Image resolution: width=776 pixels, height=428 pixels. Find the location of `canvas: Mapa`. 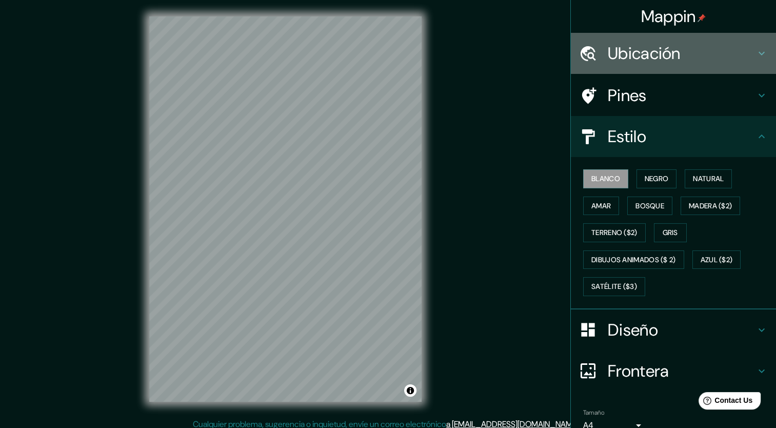

canvas: Mapa is located at coordinates (285, 209).